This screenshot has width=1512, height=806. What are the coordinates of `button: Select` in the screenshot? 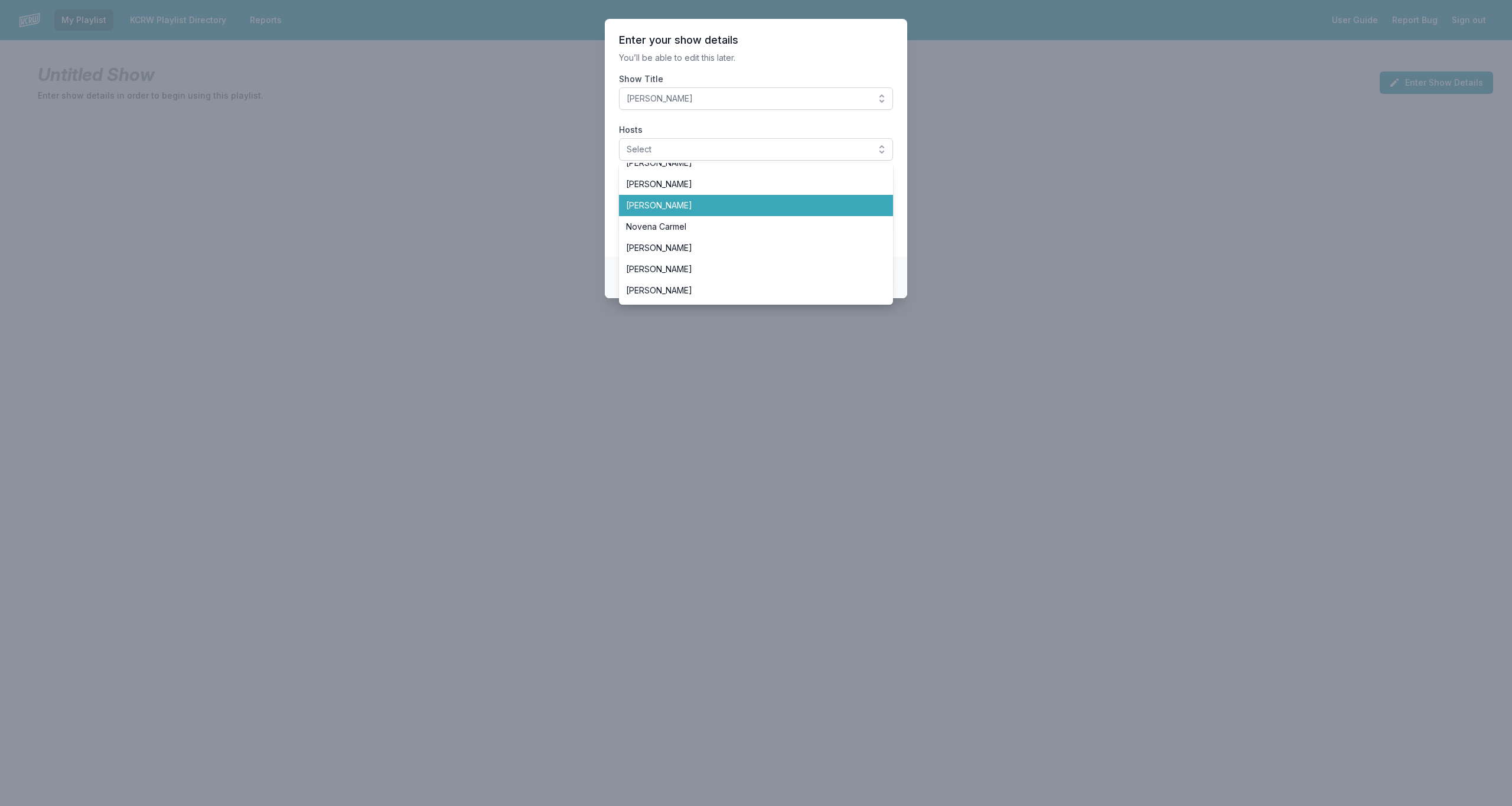 It's located at (756, 149).